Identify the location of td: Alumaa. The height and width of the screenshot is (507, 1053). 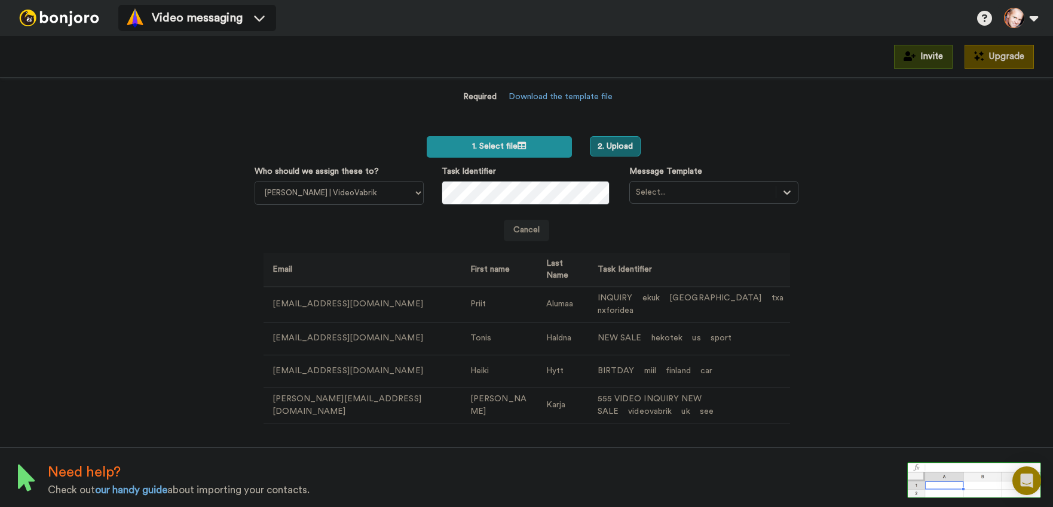
(563, 304).